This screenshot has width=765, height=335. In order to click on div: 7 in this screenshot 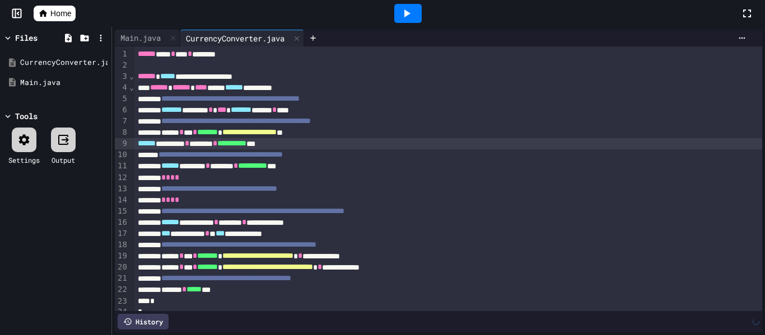, I will do `click(121, 121)`.